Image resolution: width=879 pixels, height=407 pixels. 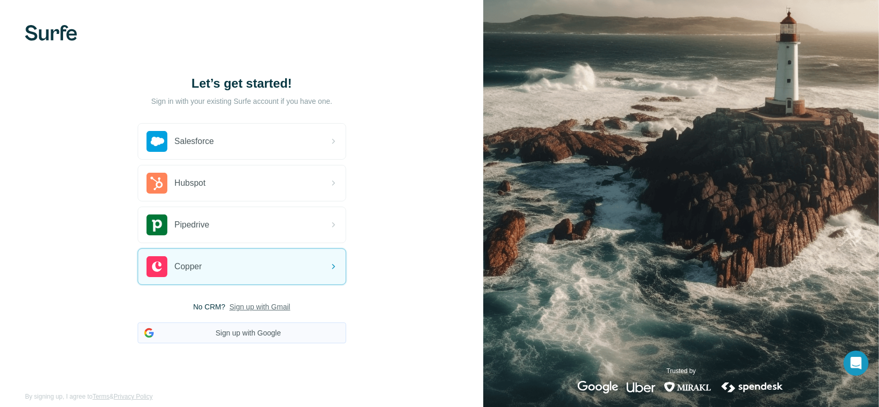 What do you see at coordinates (260, 307) in the screenshot?
I see `span: Sign up with Gmail` at bounding box center [260, 307].